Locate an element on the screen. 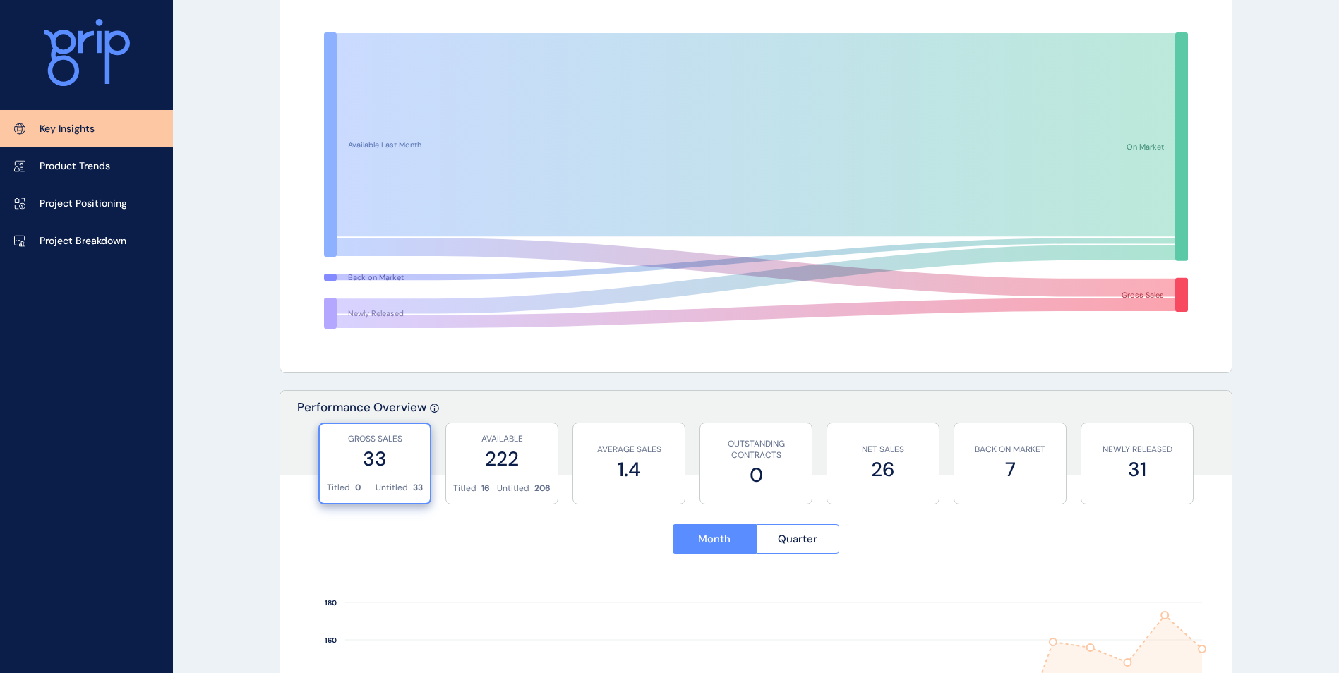 This screenshot has height=673, width=1339. text: 160 is located at coordinates (330, 640).